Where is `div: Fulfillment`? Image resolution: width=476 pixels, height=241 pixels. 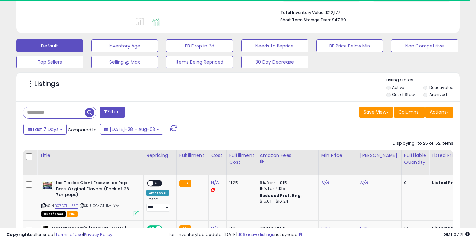
div: Fulfillment is located at coordinates (192, 156).